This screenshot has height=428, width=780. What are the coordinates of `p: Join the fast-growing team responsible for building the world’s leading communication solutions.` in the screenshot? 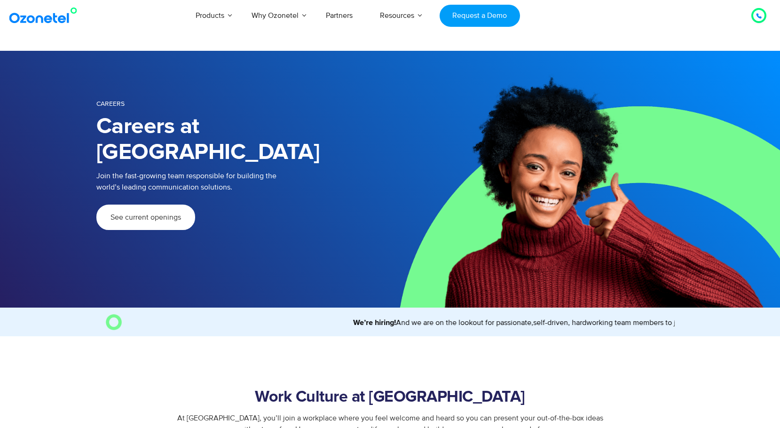 It's located at (236, 182).